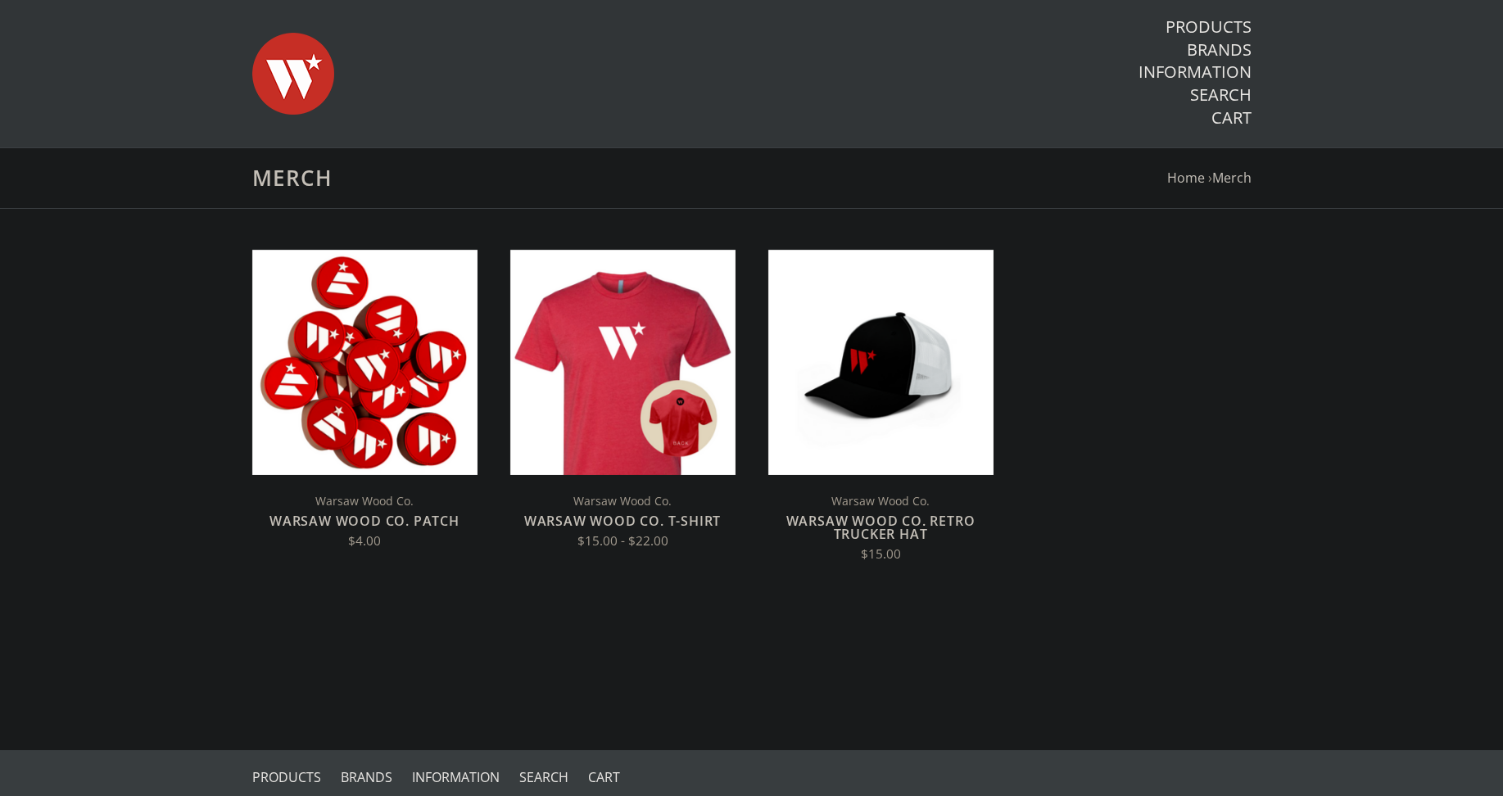 The height and width of the screenshot is (796, 1503). Describe the element at coordinates (365, 541) in the screenshot. I see `span: $4.00` at that location.